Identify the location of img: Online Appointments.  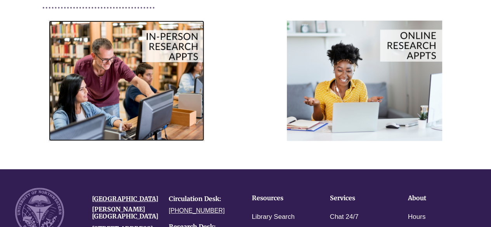
(364, 80).